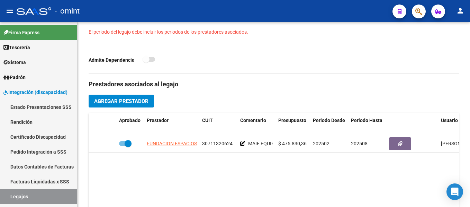  Describe the element at coordinates (218, 124) in the screenshot. I see `datatable-header-cell: CUIT` at that location.